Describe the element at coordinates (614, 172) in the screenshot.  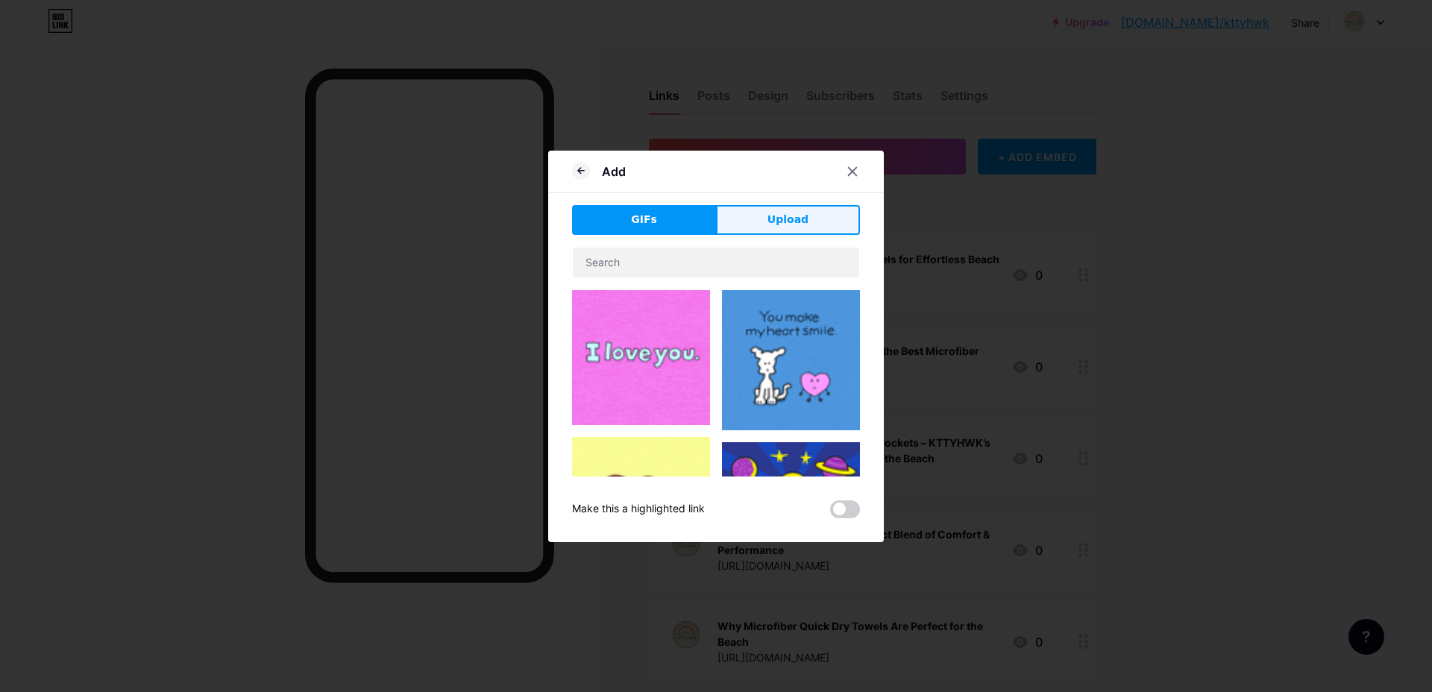
I see `div: Add` at that location.